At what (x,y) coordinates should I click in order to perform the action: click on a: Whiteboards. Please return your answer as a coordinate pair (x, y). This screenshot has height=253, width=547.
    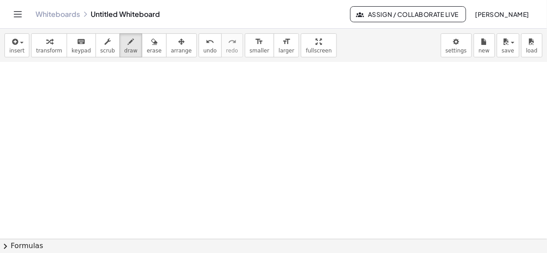
    Looking at the image, I should click on (58, 14).